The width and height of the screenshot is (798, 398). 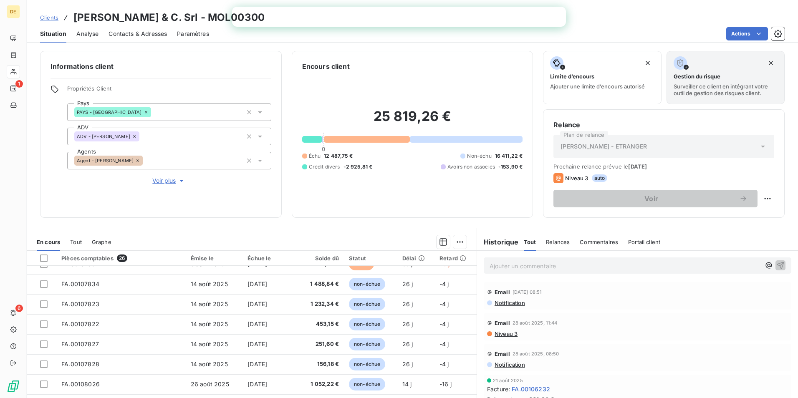 I want to click on button: Voir, so click(x=656, y=199).